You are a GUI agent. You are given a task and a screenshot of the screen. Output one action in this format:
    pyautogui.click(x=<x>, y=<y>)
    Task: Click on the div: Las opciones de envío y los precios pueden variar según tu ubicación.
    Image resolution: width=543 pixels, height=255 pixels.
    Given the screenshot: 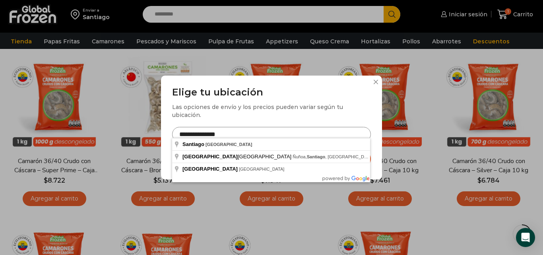 What is the action you would take?
    pyautogui.click(x=272, y=111)
    